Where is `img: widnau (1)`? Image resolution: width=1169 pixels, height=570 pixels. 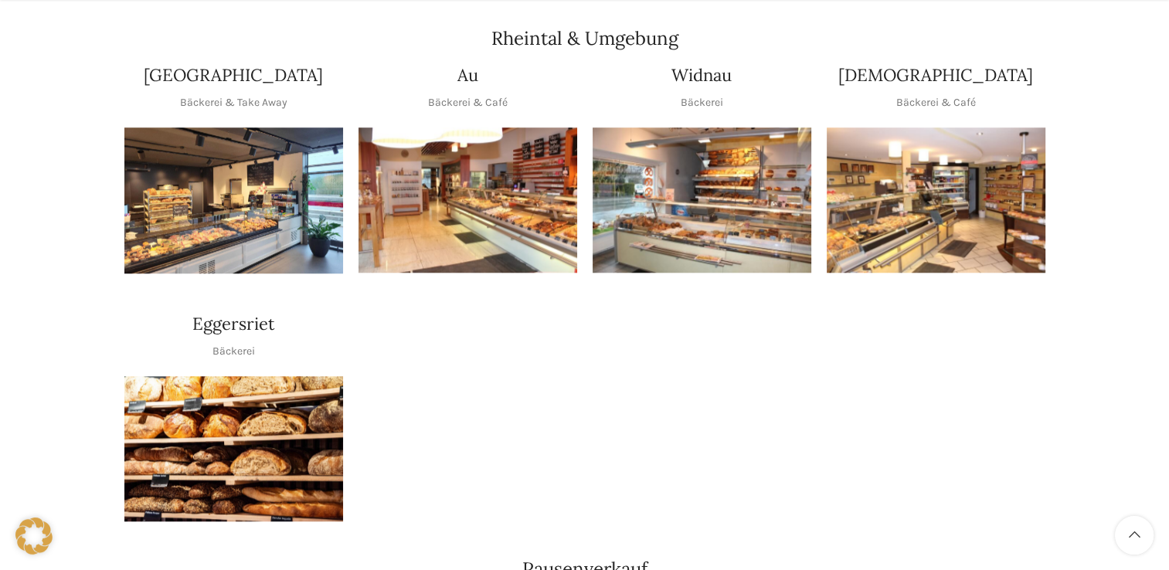 img: widnau (1) is located at coordinates (701, 200).